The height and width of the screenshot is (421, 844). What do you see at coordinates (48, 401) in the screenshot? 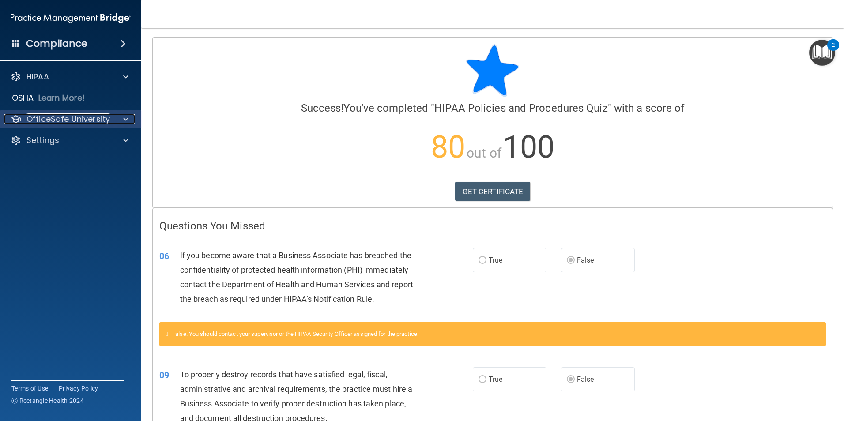
I see `span: Ⓒ Rectangle Health 2024` at bounding box center [48, 401].